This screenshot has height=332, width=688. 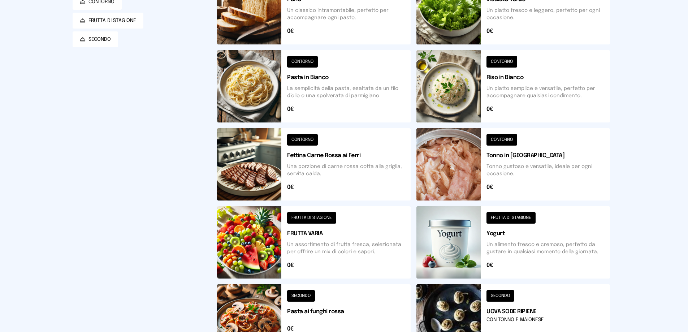 I want to click on span: SECONDO, so click(x=100, y=39).